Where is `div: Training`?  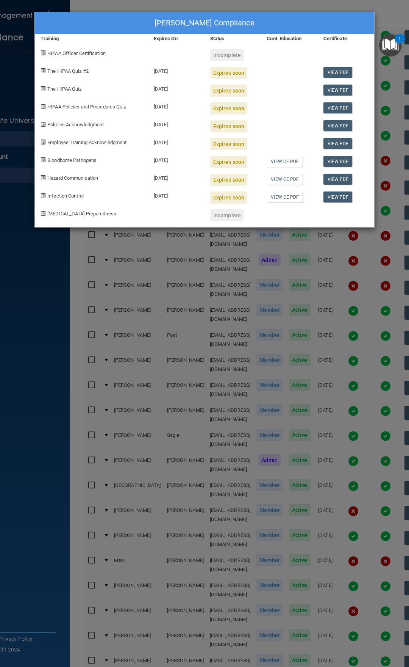 div: Training is located at coordinates (91, 39).